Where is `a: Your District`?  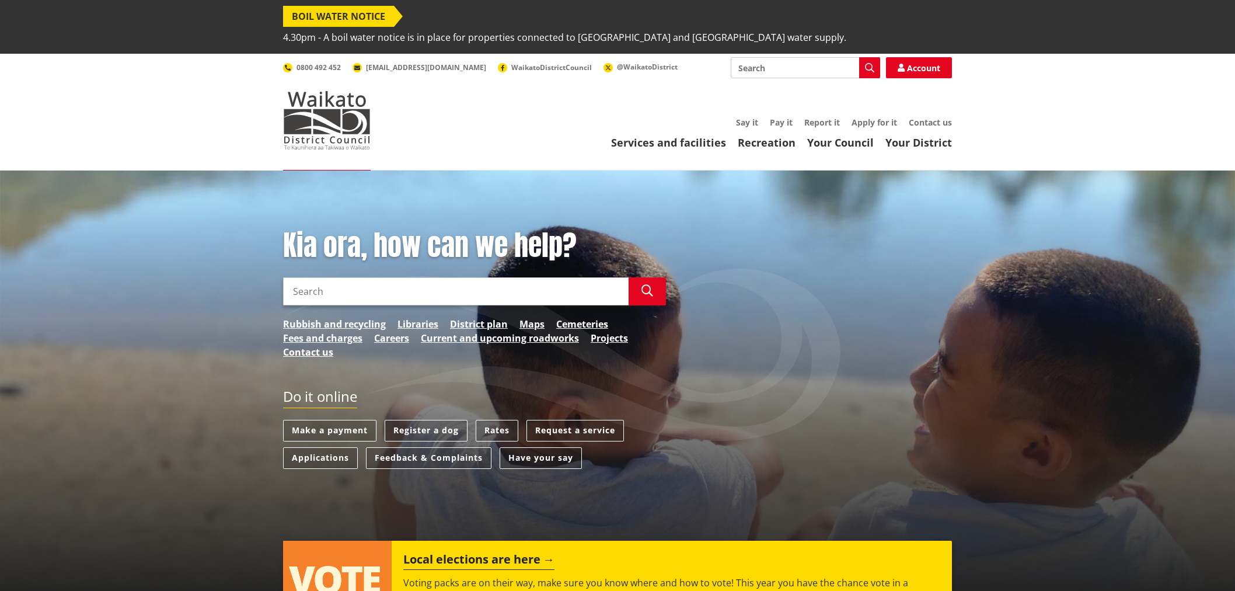
a: Your District is located at coordinates (919, 142).